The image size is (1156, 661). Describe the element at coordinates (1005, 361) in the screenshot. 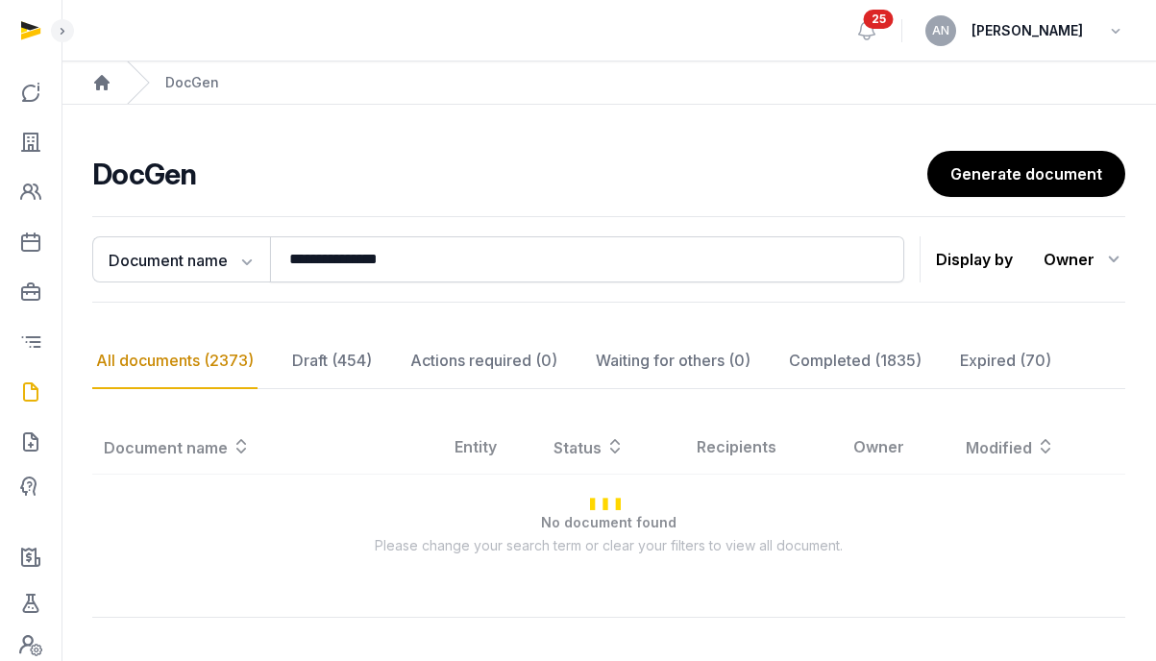

I see `div: Expired (70)` at that location.